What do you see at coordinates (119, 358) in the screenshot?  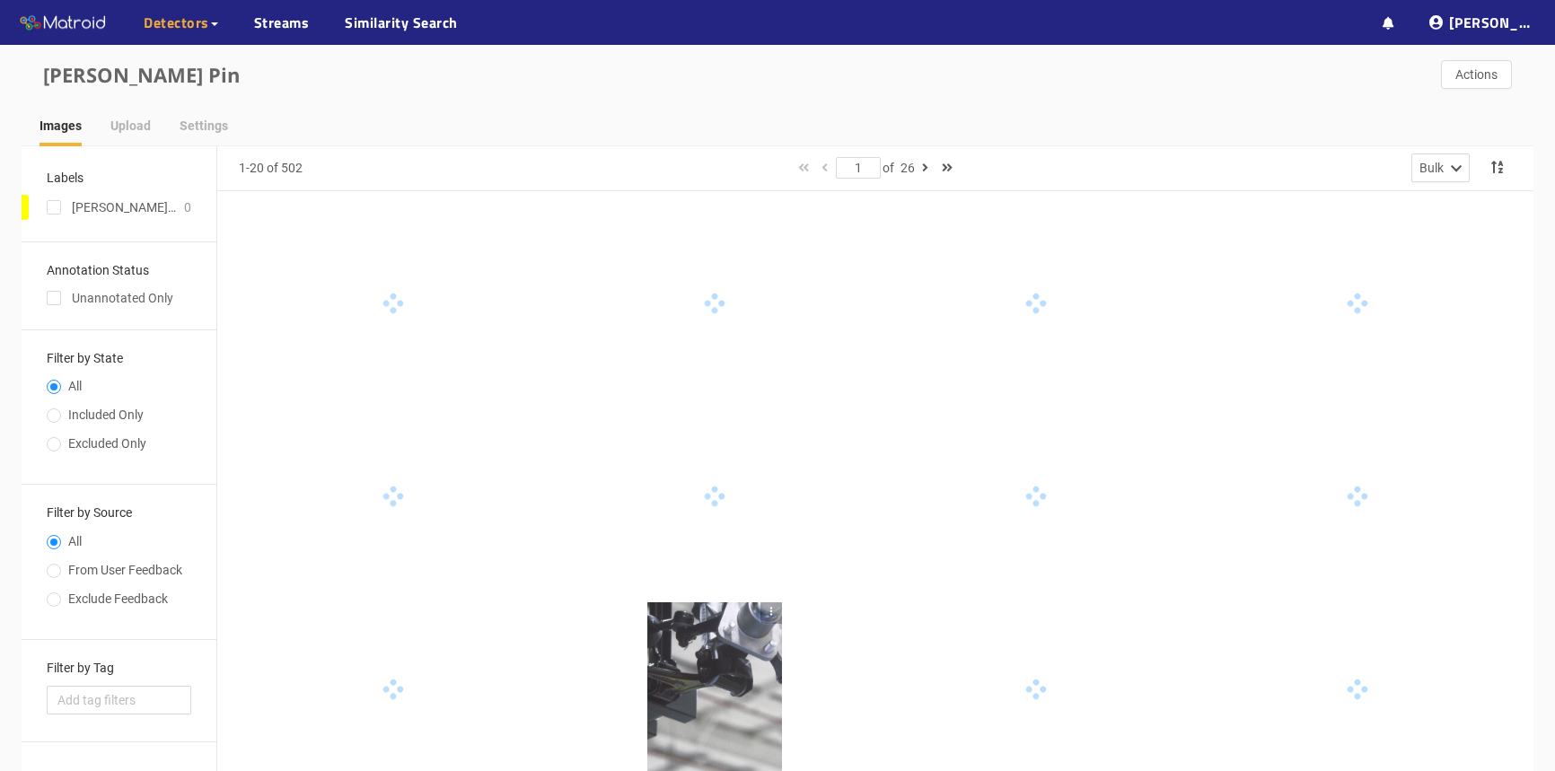 I see `h3: Filter by State` at bounding box center [119, 358].